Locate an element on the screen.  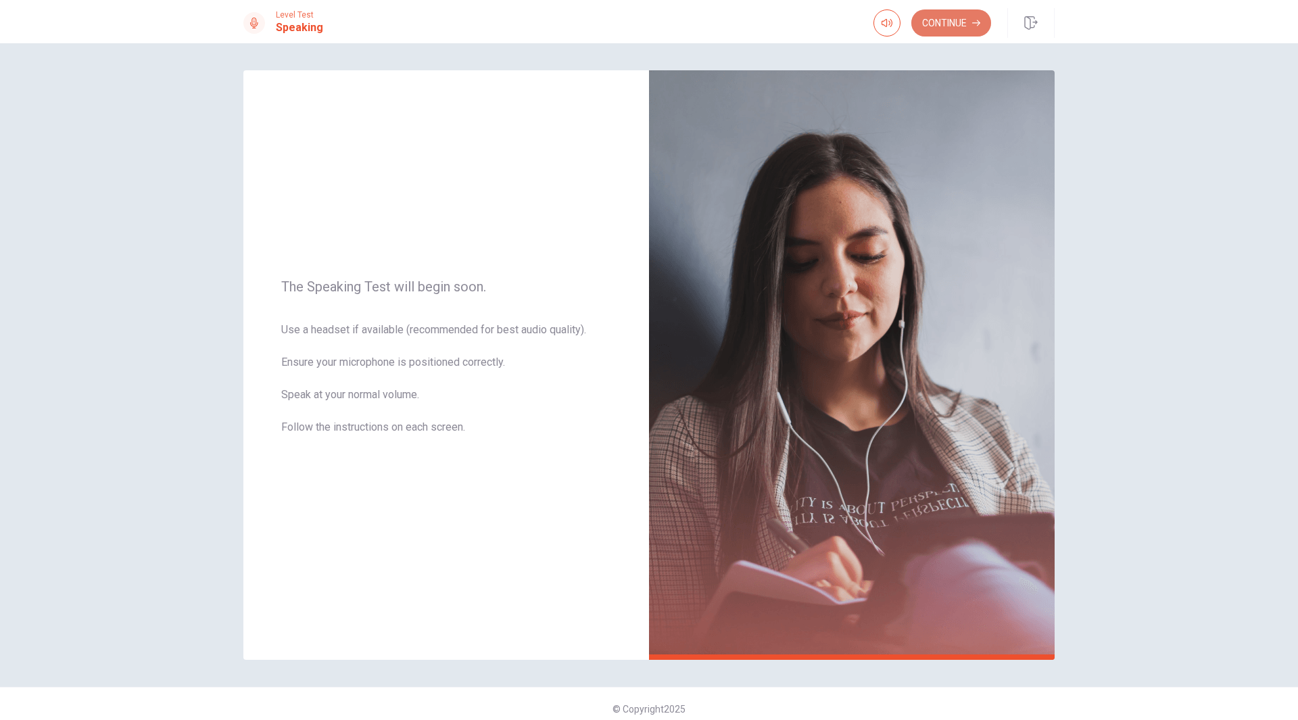
h1: Speaking is located at coordinates (299, 28).